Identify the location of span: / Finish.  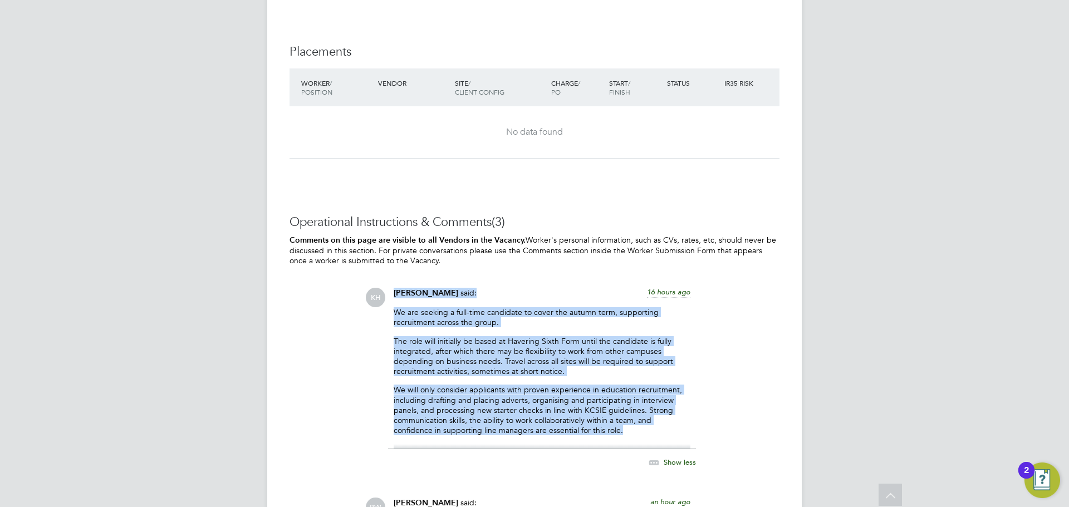
(620, 87).